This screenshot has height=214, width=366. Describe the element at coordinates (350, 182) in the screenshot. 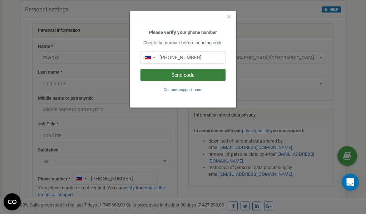

I see `div: Open Intercom Messenger` at that location.